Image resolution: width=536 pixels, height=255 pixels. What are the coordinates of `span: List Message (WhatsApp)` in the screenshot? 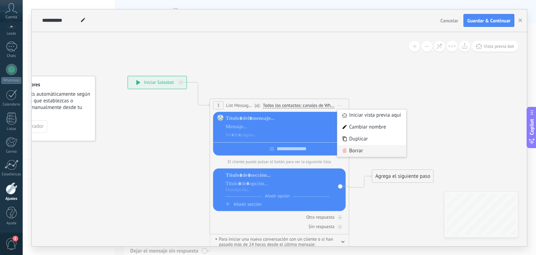 It's located at (239, 105).